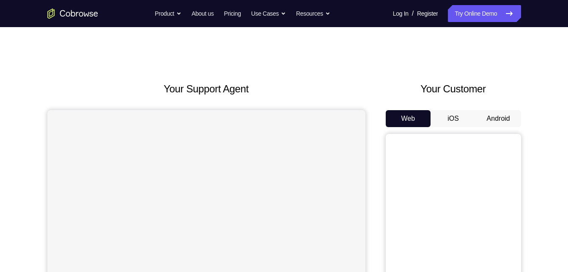 This screenshot has width=568, height=272. What do you see at coordinates (484, 14) in the screenshot?
I see `a: Try Online Demo` at bounding box center [484, 14].